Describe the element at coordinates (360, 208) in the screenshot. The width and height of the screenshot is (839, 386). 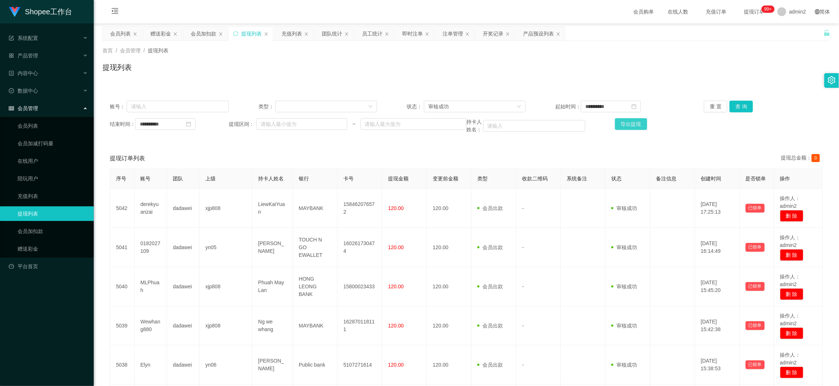
I see `td: 158462076572` at that location.